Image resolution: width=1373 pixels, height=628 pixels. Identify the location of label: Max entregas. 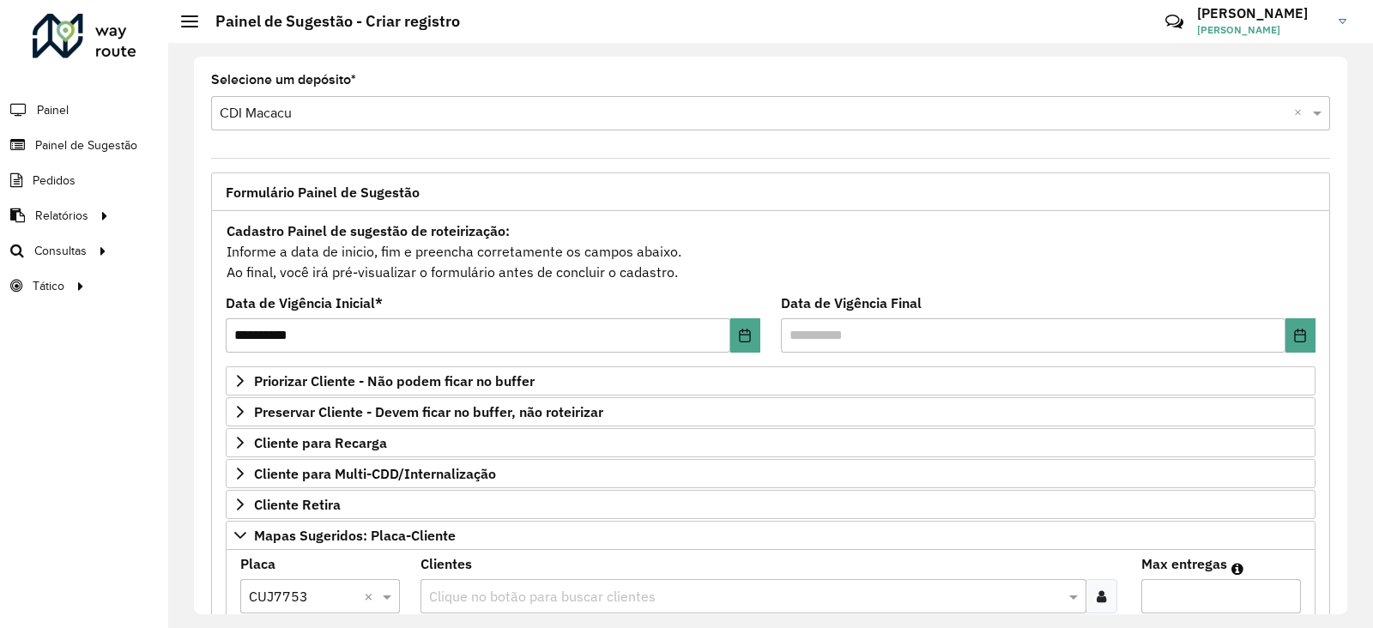
(1185, 564).